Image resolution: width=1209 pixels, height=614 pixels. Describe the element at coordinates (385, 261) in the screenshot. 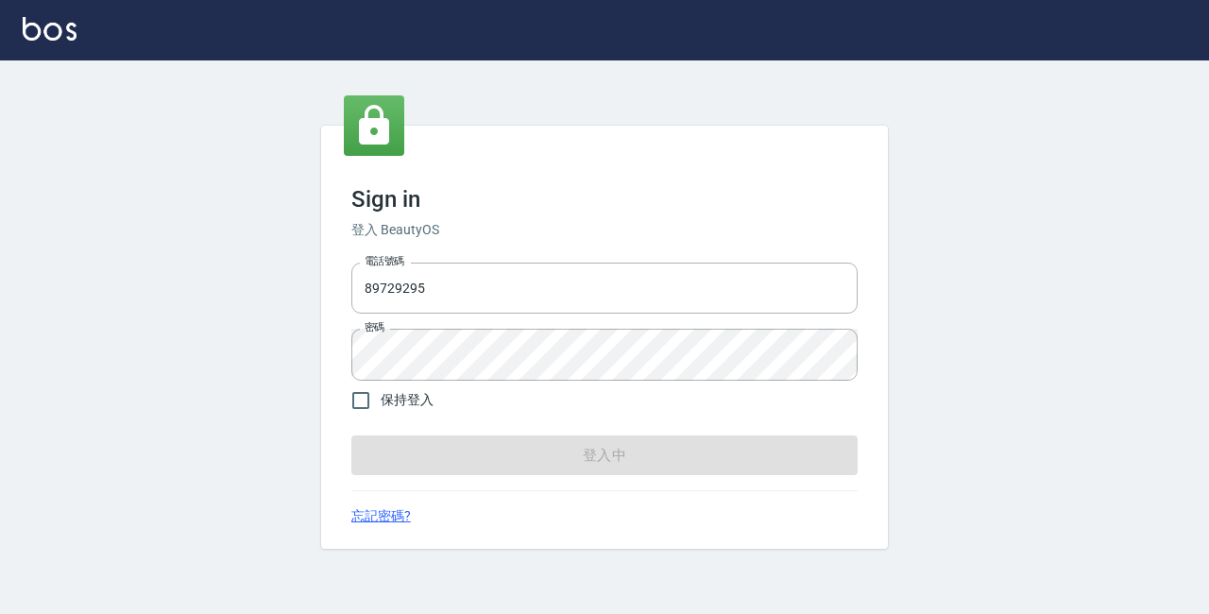

I see `label: 電話號碼` at that location.